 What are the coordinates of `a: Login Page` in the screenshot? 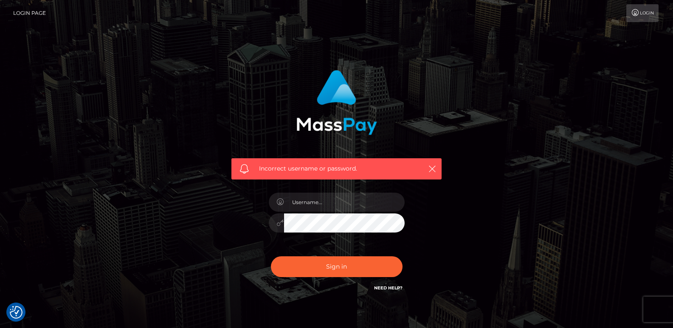 It's located at (29, 13).